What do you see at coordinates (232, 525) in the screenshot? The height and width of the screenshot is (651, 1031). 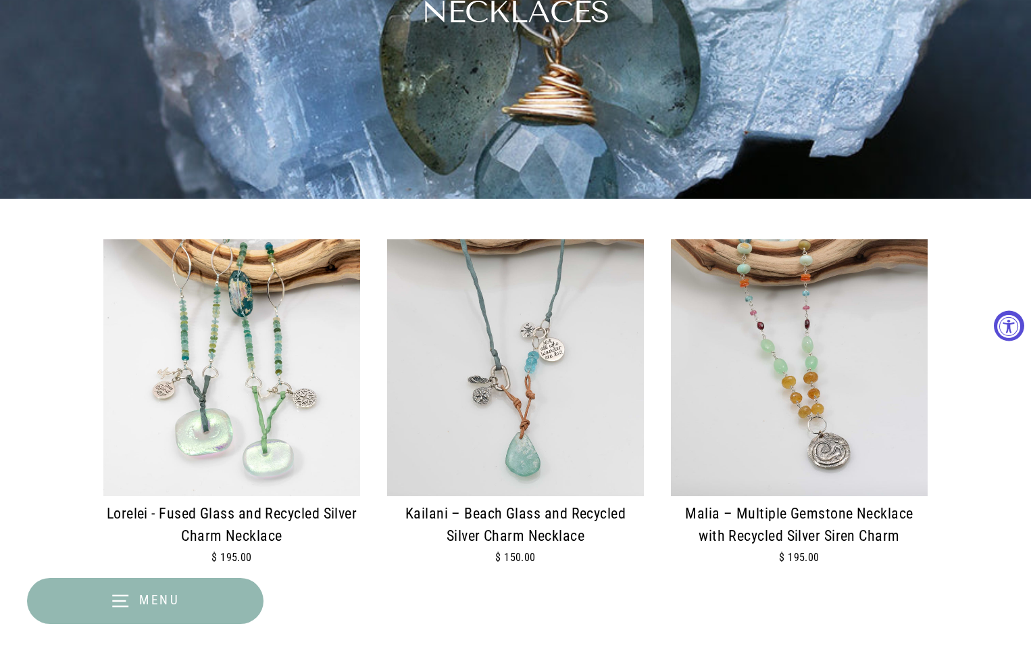 I see `div: Lorelei - Fused Glass and Recycled Silver Charm Necklace` at bounding box center [232, 525].